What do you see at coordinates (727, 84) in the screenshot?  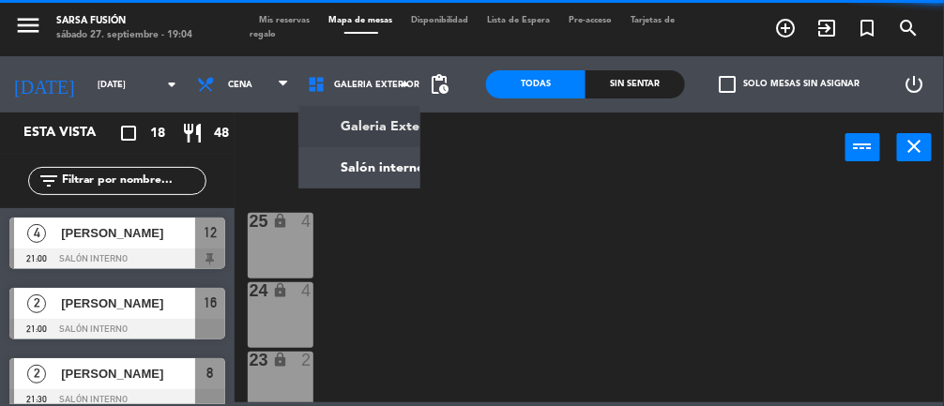 I see `span: check_box_outline_blank` at bounding box center [727, 84].